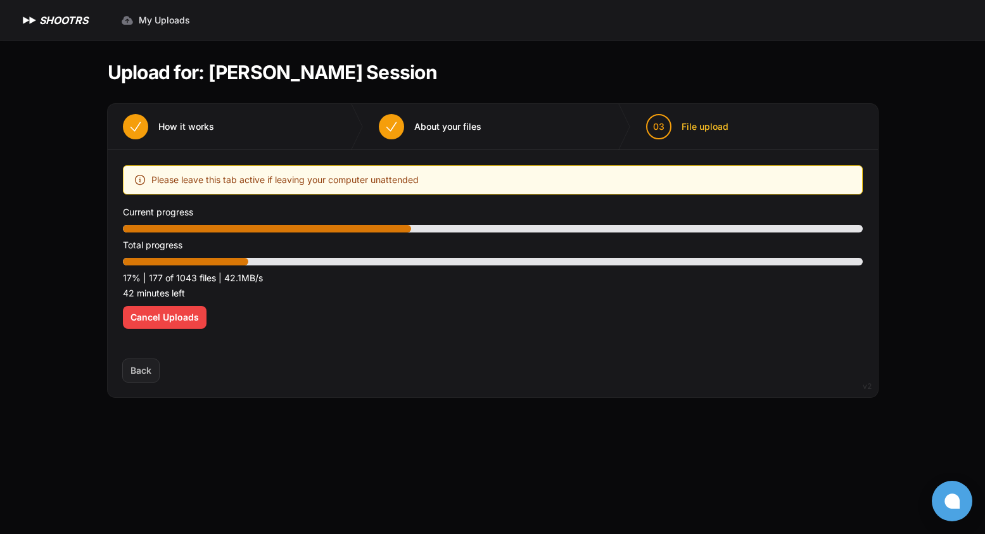  Describe the element at coordinates (430, 127) in the screenshot. I see `button: About your files` at that location.